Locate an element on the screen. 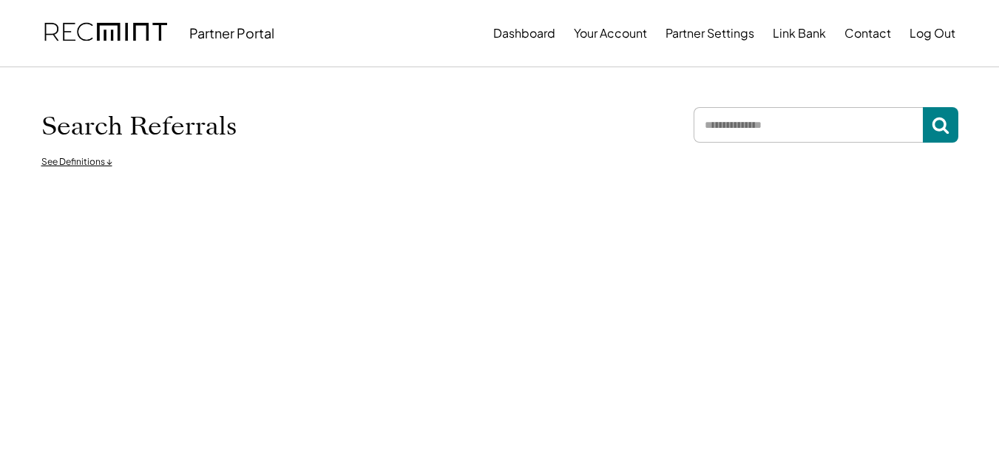 The image size is (999, 456). div: Partner Portal is located at coordinates (231, 33).